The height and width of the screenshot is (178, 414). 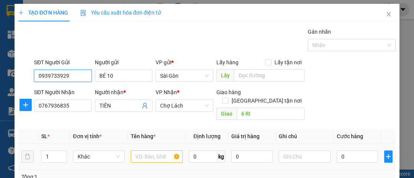 I want to click on div: Sài Gòn, so click(x=37, y=11).